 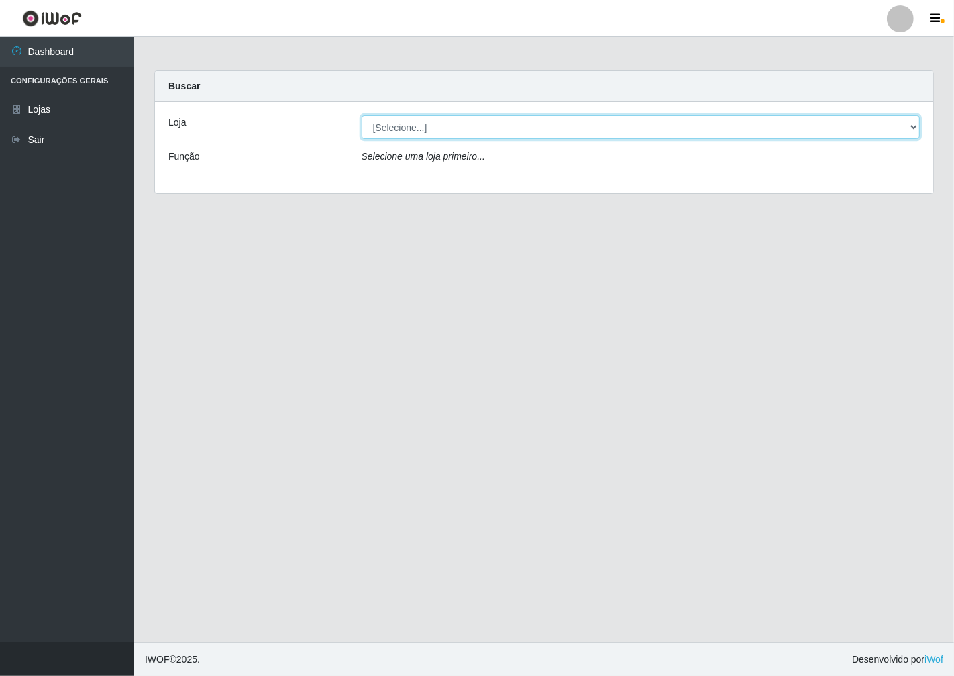 What do you see at coordinates (423, 156) in the screenshot?
I see `i: Selecione uma loja primeiro...` at bounding box center [423, 156].